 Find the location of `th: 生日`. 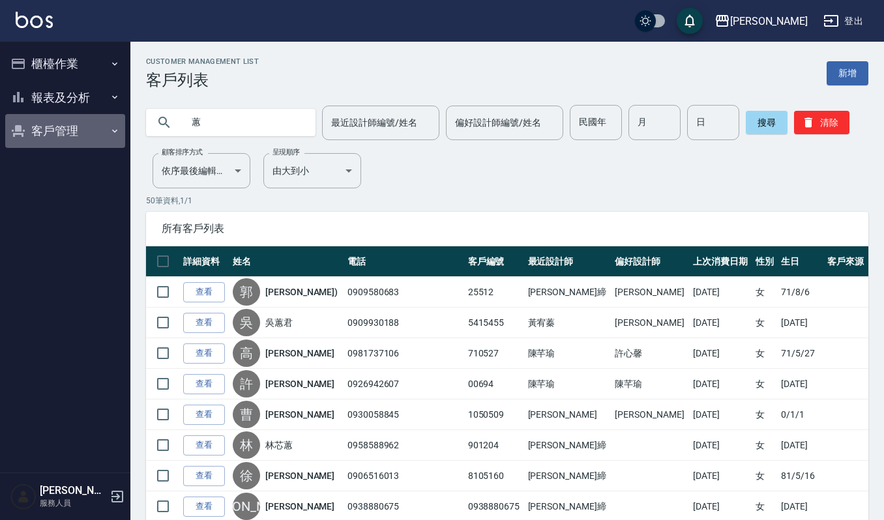

th: 生日 is located at coordinates (800, 261).